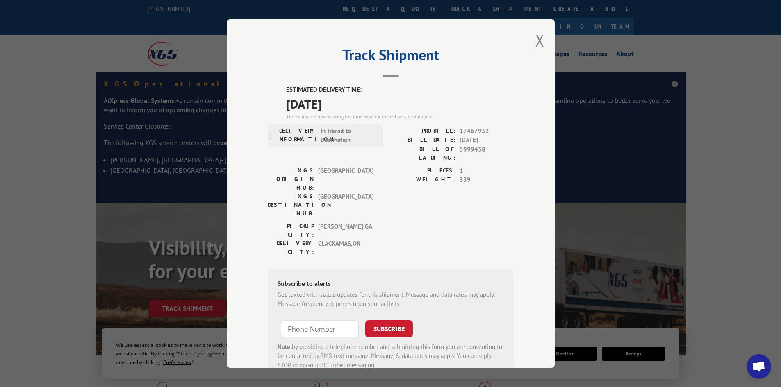 The height and width of the screenshot is (387, 781). I want to click on label: XGS ORIGIN HUB:, so click(291, 179).